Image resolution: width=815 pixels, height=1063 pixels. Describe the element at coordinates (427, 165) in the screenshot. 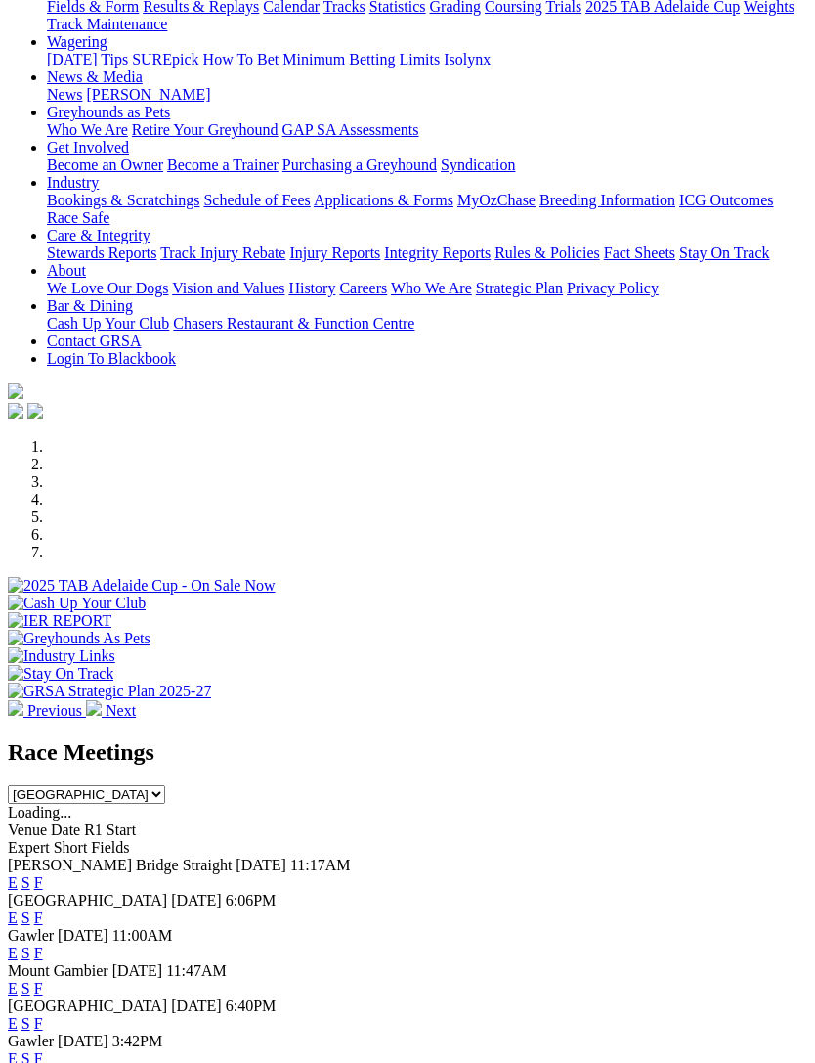

I see `div: Get Involved` at that location.